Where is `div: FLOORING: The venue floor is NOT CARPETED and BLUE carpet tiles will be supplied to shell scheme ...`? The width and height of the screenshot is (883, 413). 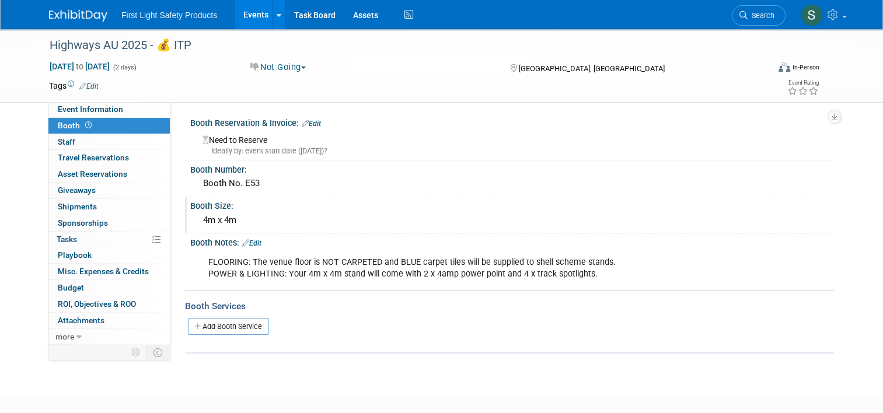
div: FLOORING: The venue floor is NOT CARPETED and BLUE carpet tiles will be supplied to shell scheme ... is located at coordinates (455, 268).